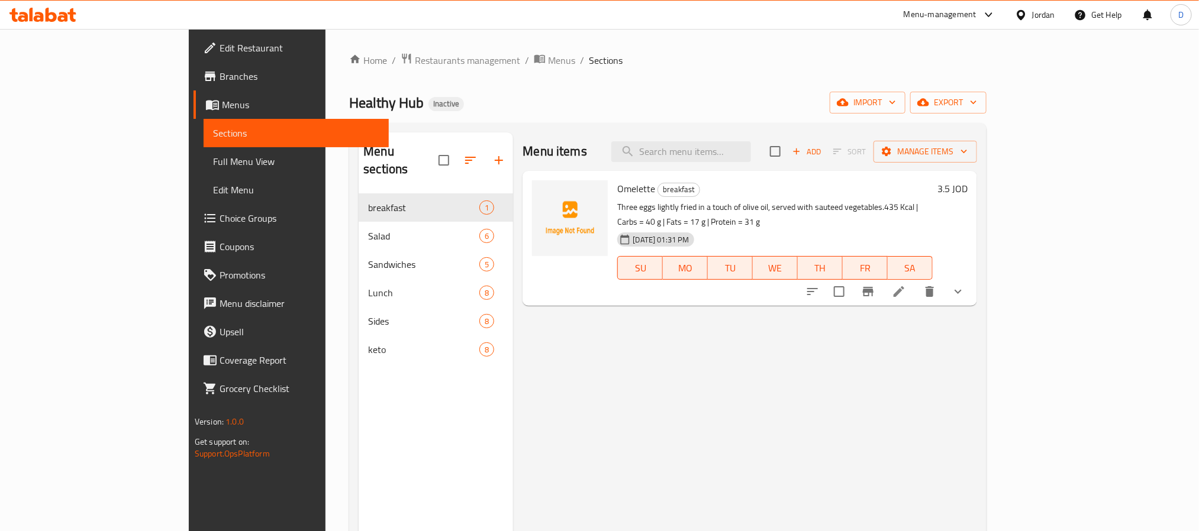  Describe the element at coordinates (424, 321) in the screenshot. I see `span: Sides` at that location.